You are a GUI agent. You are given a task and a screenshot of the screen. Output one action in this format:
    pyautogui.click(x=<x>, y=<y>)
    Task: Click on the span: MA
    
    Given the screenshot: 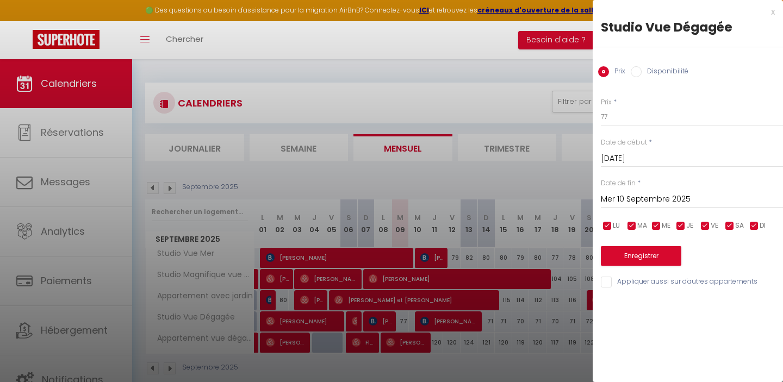 What is the action you would take?
    pyautogui.click(x=642, y=226)
    